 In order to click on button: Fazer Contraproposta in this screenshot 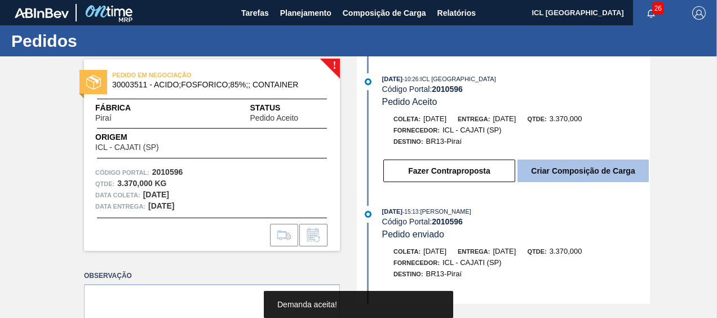, I will do `click(450, 171)`.